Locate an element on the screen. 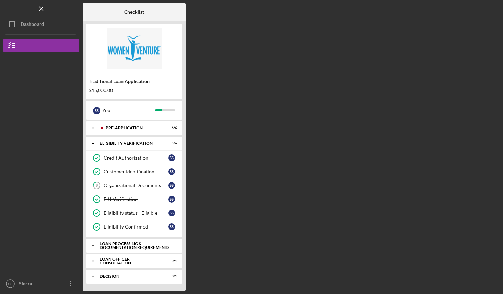 This screenshot has width=503, height=294. div: 5 / 6 is located at coordinates (171, 143).